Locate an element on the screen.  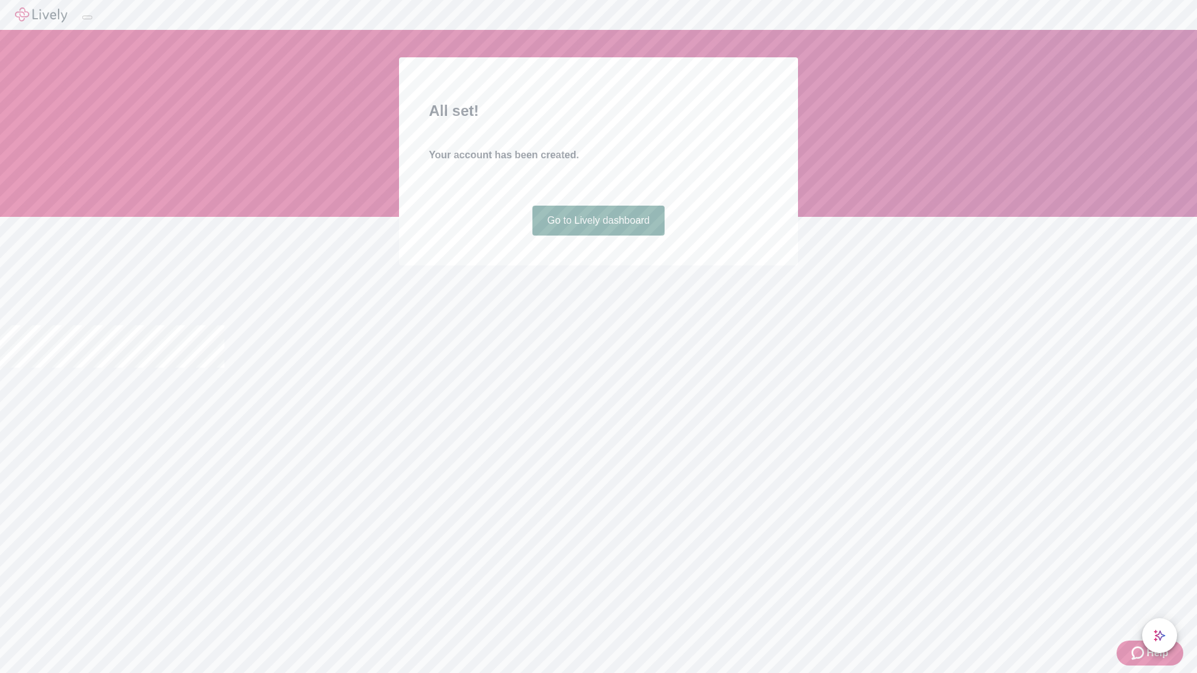
button: chat is located at coordinates (1160, 636).